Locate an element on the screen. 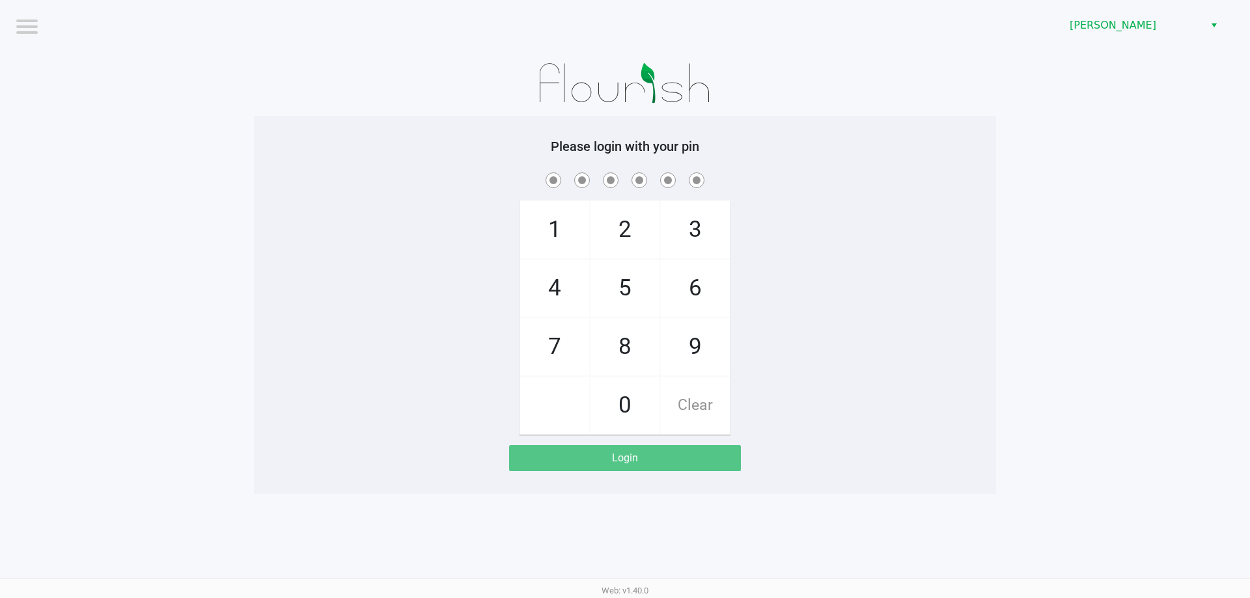 The width and height of the screenshot is (1250, 598). h5: Please login with your pin is located at coordinates (625, 146).